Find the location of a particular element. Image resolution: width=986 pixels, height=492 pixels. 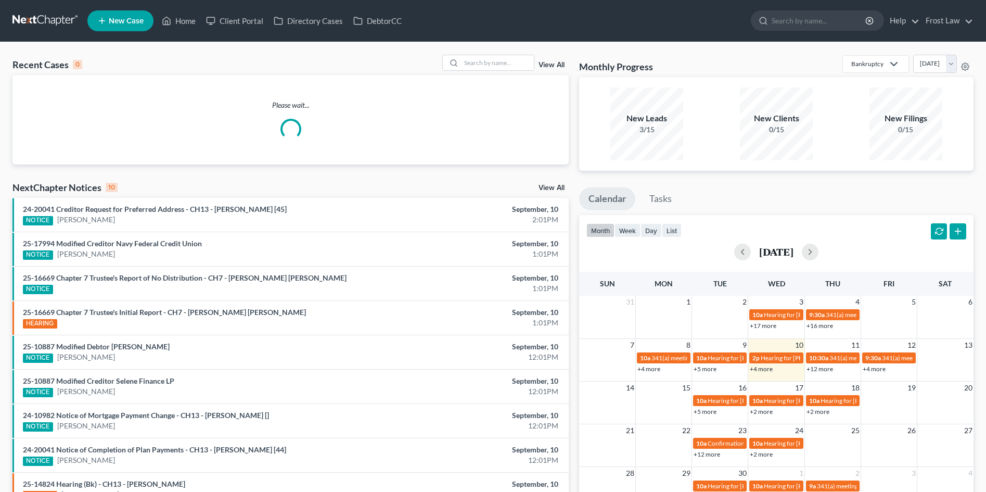

a: +5 more is located at coordinates (705, 368).